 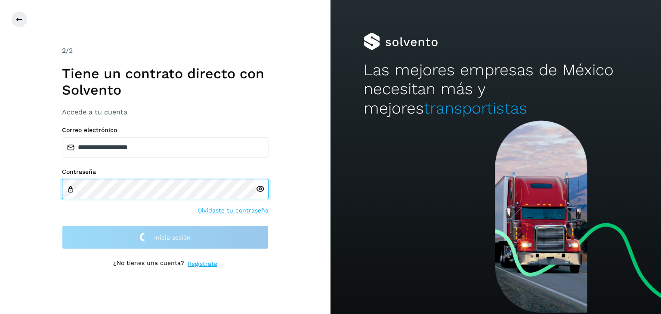 What do you see at coordinates (165, 112) in the screenshot?
I see `h3: Accede a tu cuenta` at bounding box center [165, 112].